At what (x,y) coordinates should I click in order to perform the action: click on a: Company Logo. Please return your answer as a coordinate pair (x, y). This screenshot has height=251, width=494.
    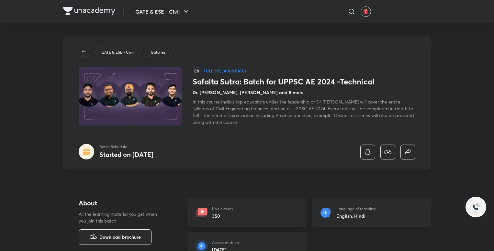
    Looking at the image, I should click on (89, 12).